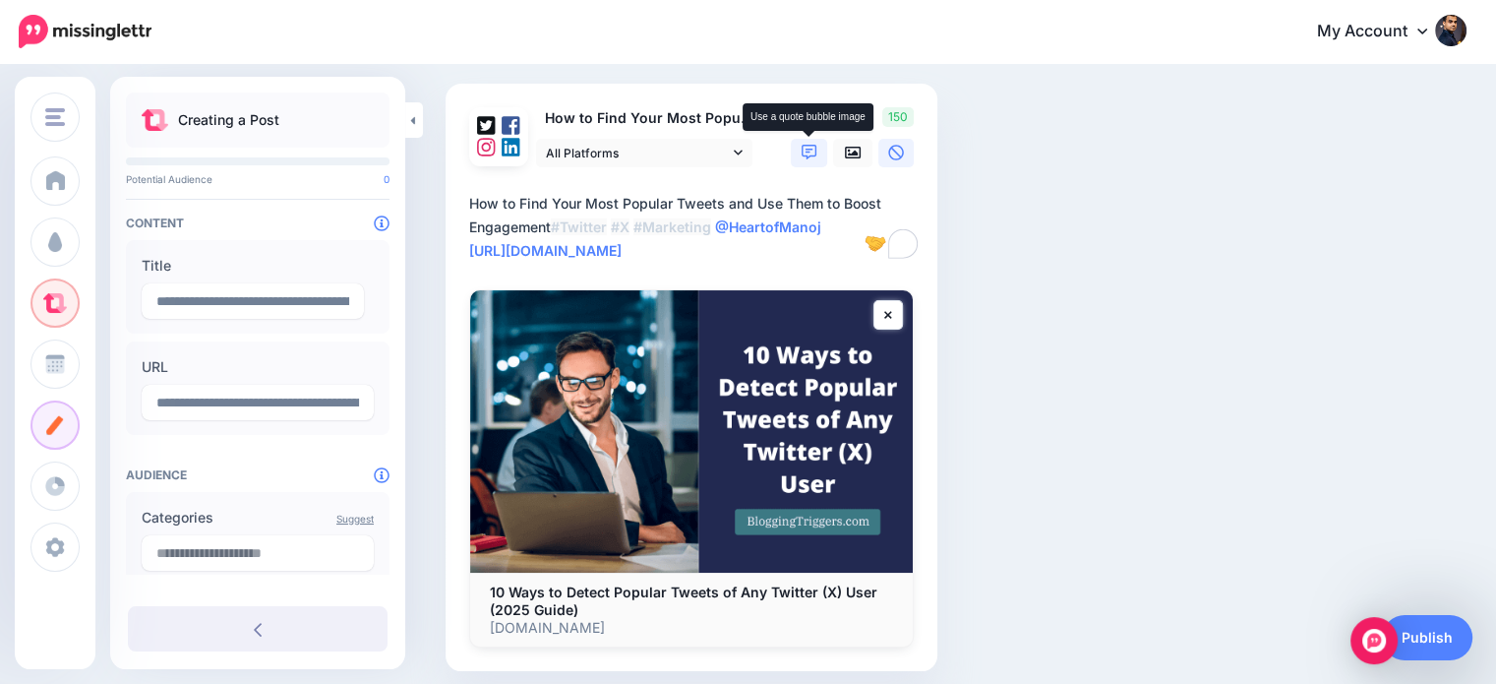 The image size is (1496, 684). What do you see at coordinates (85, 31) in the screenshot?
I see `img: Missinglettr` at bounding box center [85, 31].